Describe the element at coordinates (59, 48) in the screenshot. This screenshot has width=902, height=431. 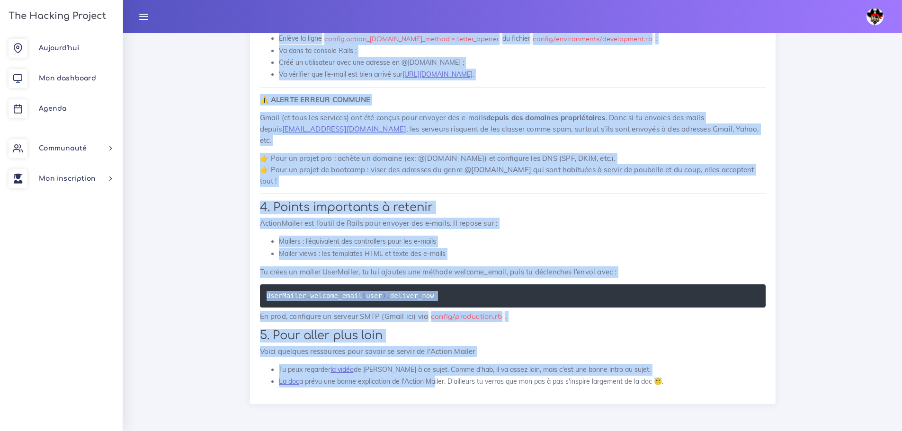
I see `span: Aujourd'hui` at that location.